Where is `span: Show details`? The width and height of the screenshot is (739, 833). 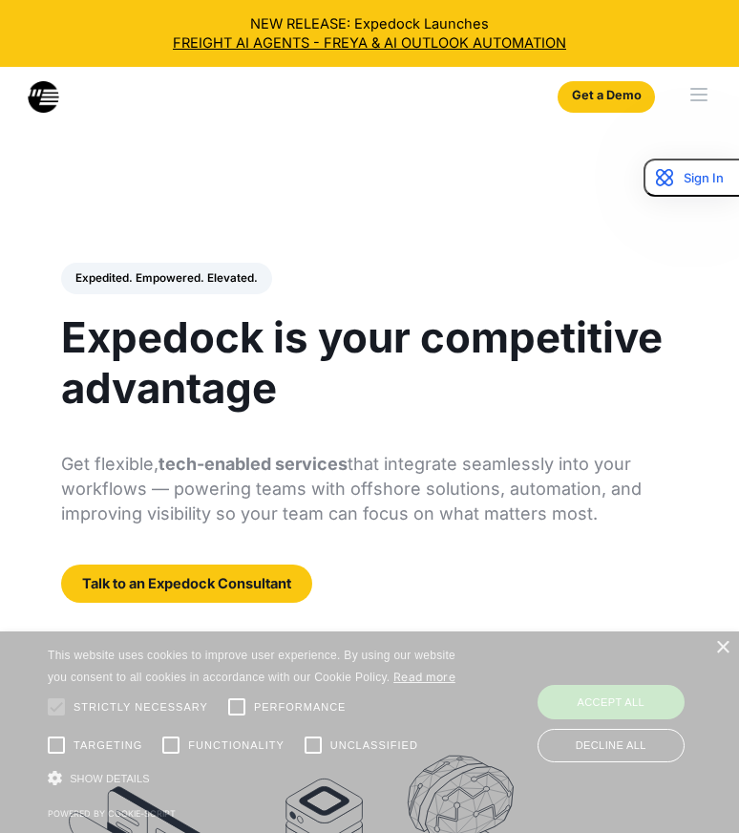 span: Show details is located at coordinates (110, 778).